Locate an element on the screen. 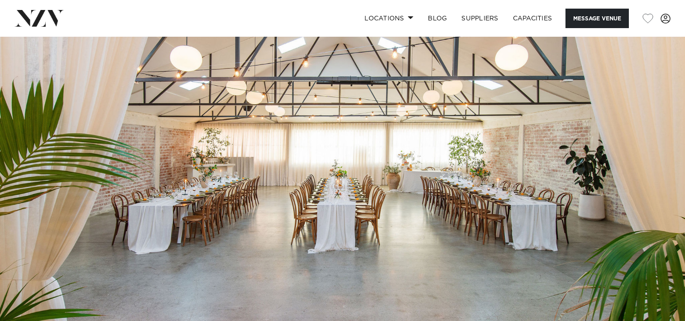  a: Locations is located at coordinates (389, 18).